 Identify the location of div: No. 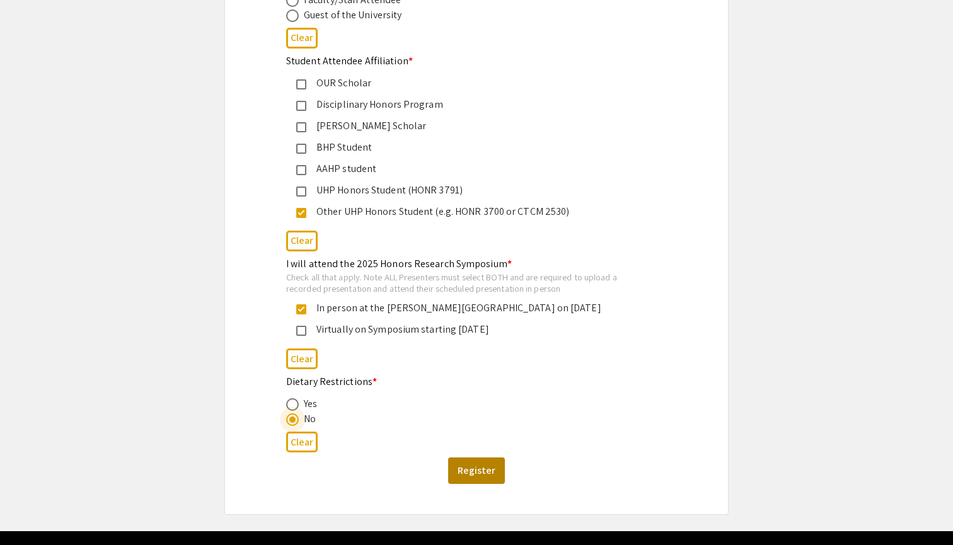
(310, 419).